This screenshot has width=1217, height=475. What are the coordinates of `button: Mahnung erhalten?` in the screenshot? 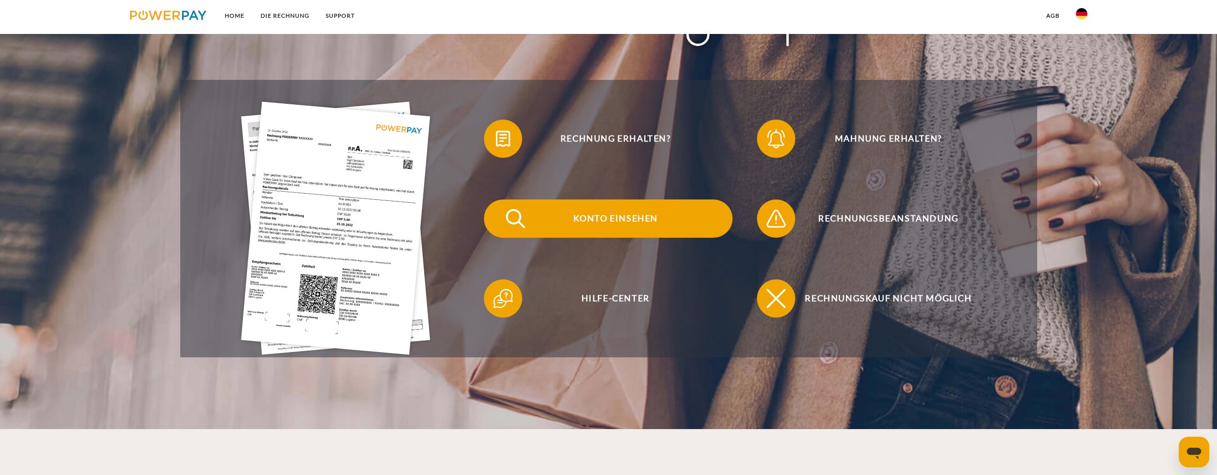 It's located at (881, 139).